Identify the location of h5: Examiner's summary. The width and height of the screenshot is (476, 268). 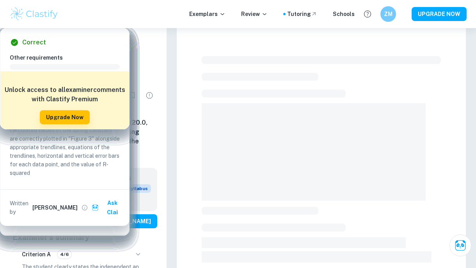
(83, 238).